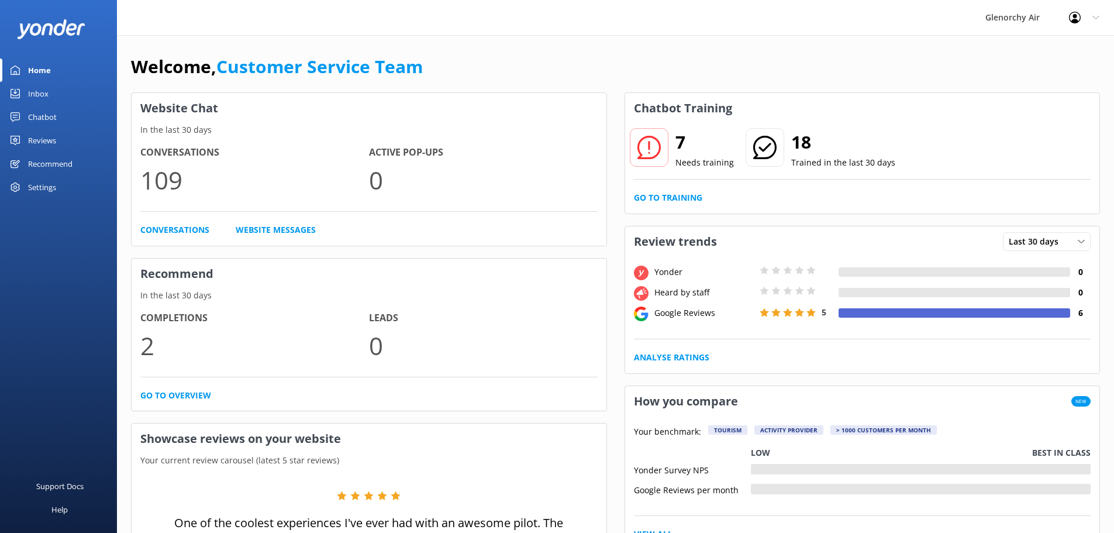 This screenshot has width=1114, height=533. Describe the element at coordinates (319, 66) in the screenshot. I see `a: Customer Service Team` at that location.